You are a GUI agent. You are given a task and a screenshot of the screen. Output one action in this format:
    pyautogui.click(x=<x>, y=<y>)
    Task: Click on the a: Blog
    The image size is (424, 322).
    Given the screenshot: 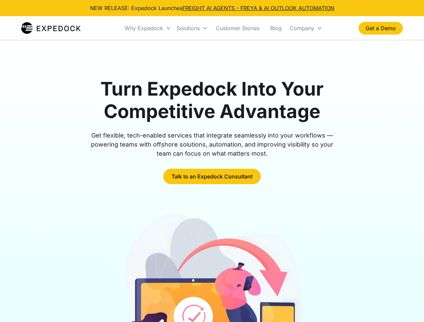 What is the action you would take?
    pyautogui.click(x=276, y=28)
    